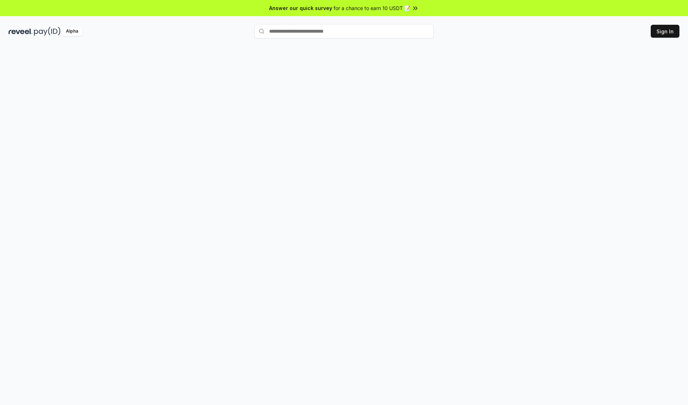 The image size is (688, 405). What do you see at coordinates (20, 31) in the screenshot?
I see `img: reveel_dark` at bounding box center [20, 31].